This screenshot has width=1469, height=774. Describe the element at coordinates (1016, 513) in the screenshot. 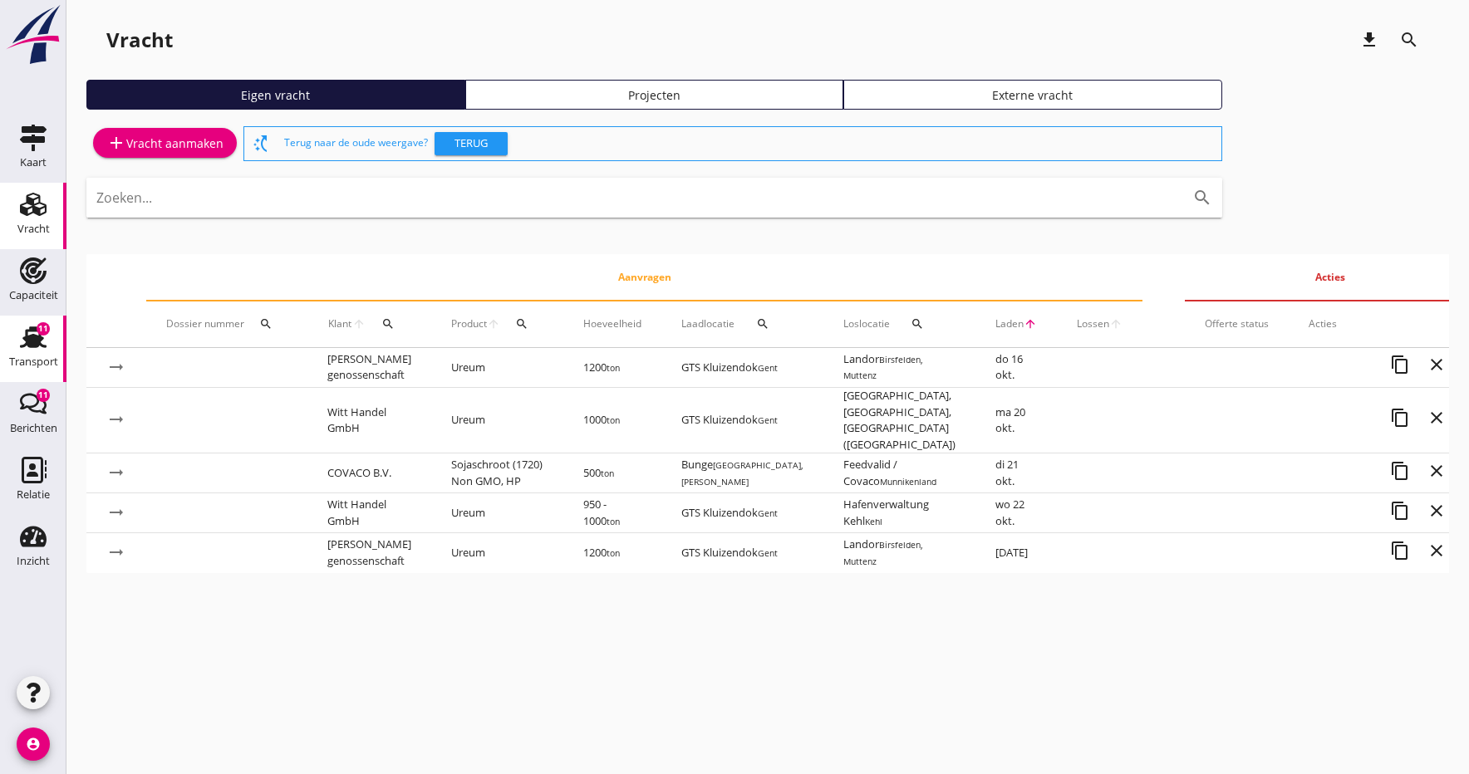

I see `td: wo 22 okt.` at that location.